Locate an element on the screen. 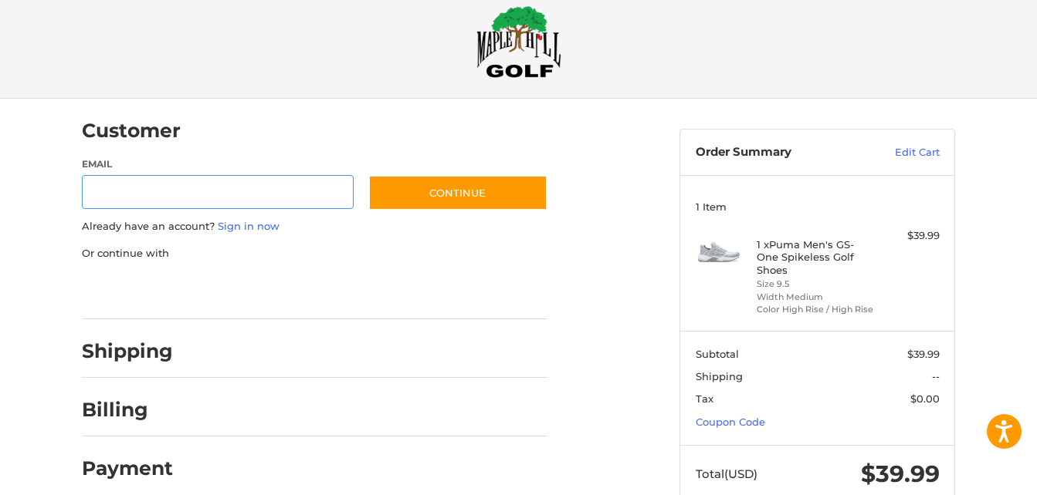 This screenshot has height=495, width=1037. span: Total (USD) is located at coordinates (726, 474).